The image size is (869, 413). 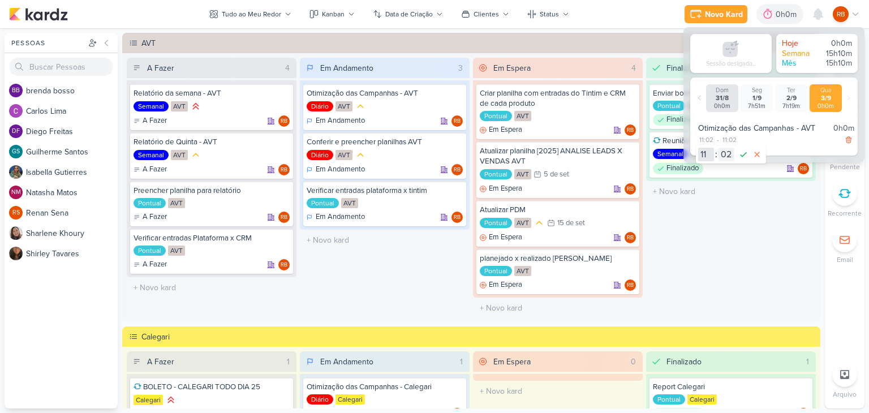 I want to click on div: planejado x realizado Éden, so click(x=558, y=259).